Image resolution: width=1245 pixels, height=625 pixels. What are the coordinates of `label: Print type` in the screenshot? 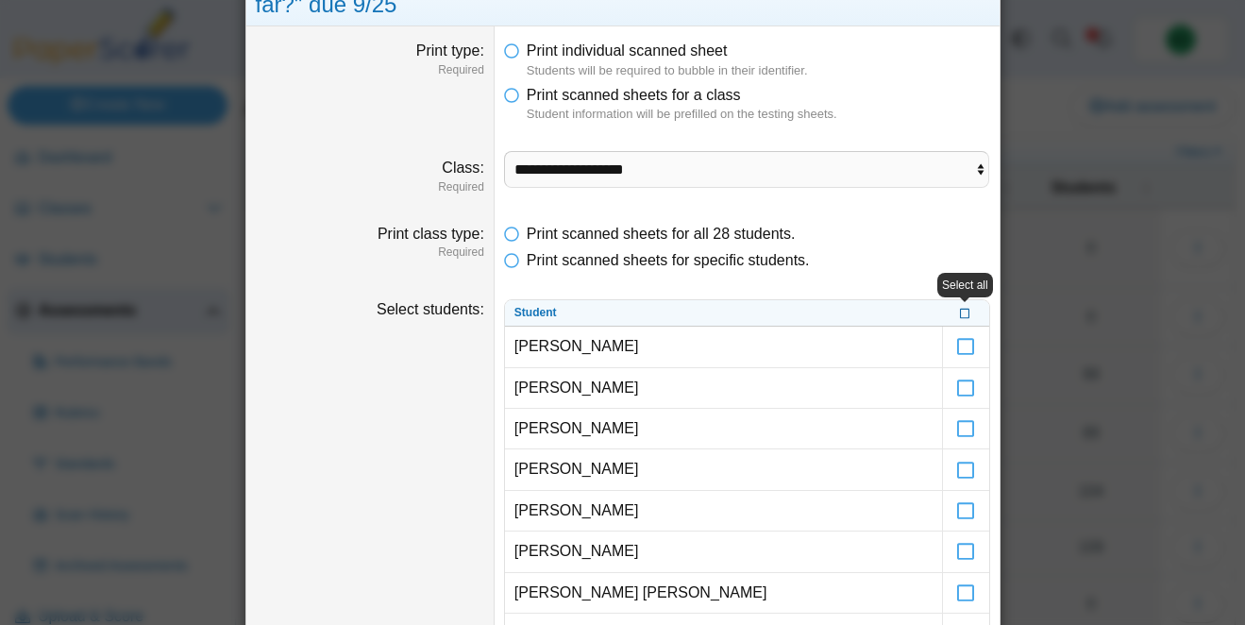 It's located at (450, 50).